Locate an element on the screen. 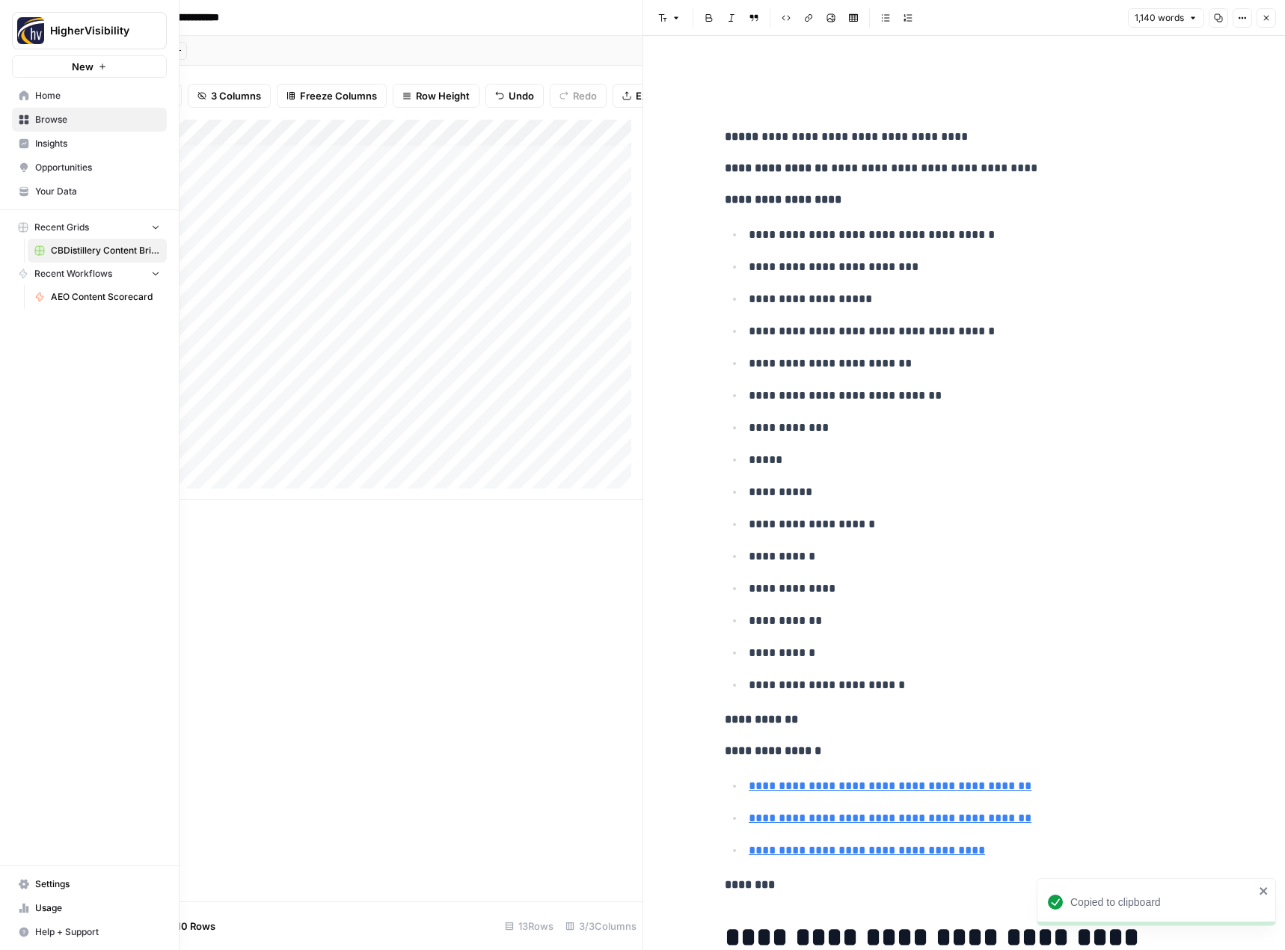 Image resolution: width=1285 pixels, height=950 pixels. a: AEO Content Scorecard is located at coordinates (97, 297).